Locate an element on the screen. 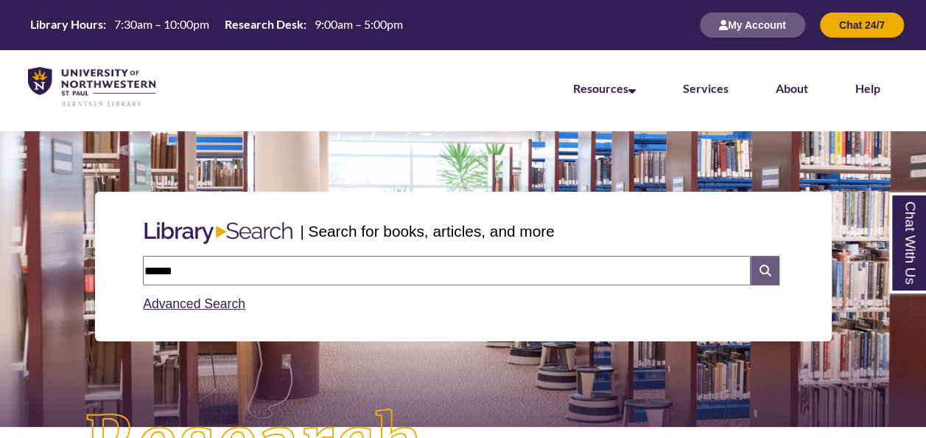  a: About is located at coordinates (792, 88).